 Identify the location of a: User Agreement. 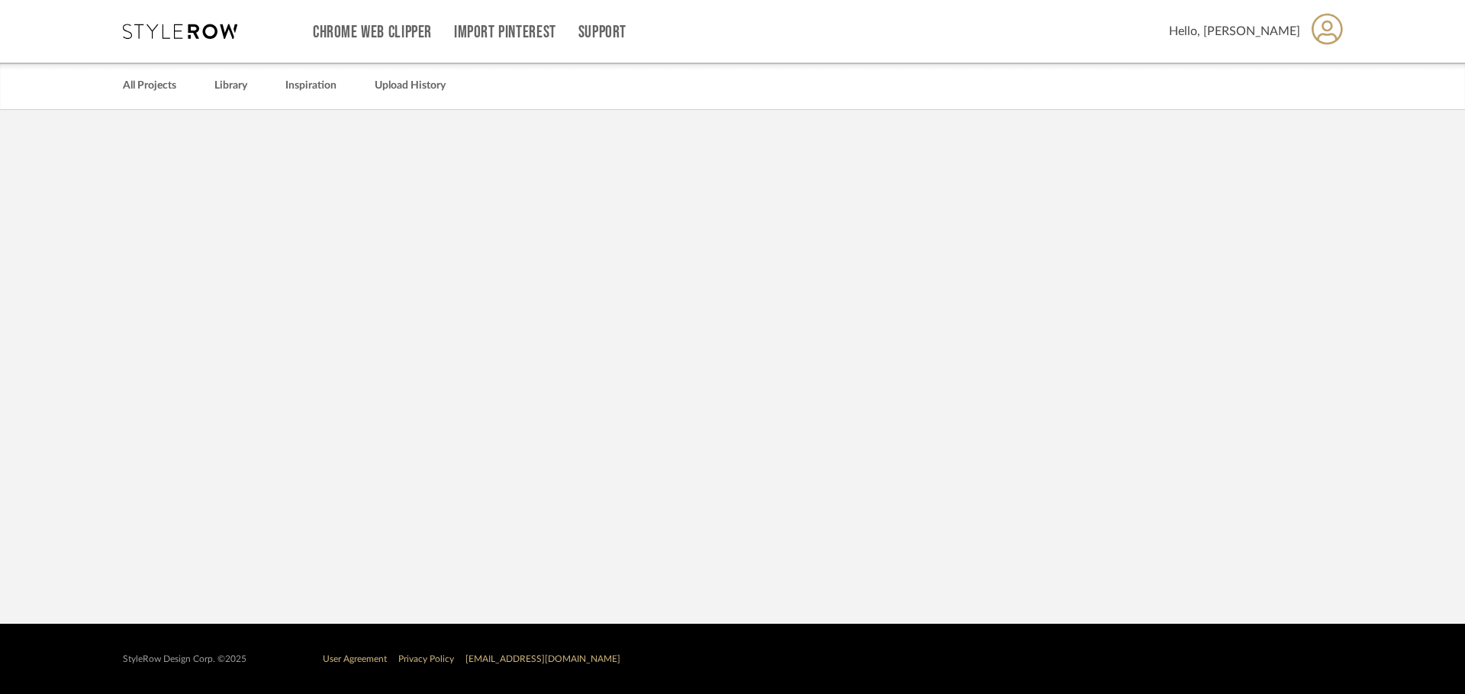
(355, 659).